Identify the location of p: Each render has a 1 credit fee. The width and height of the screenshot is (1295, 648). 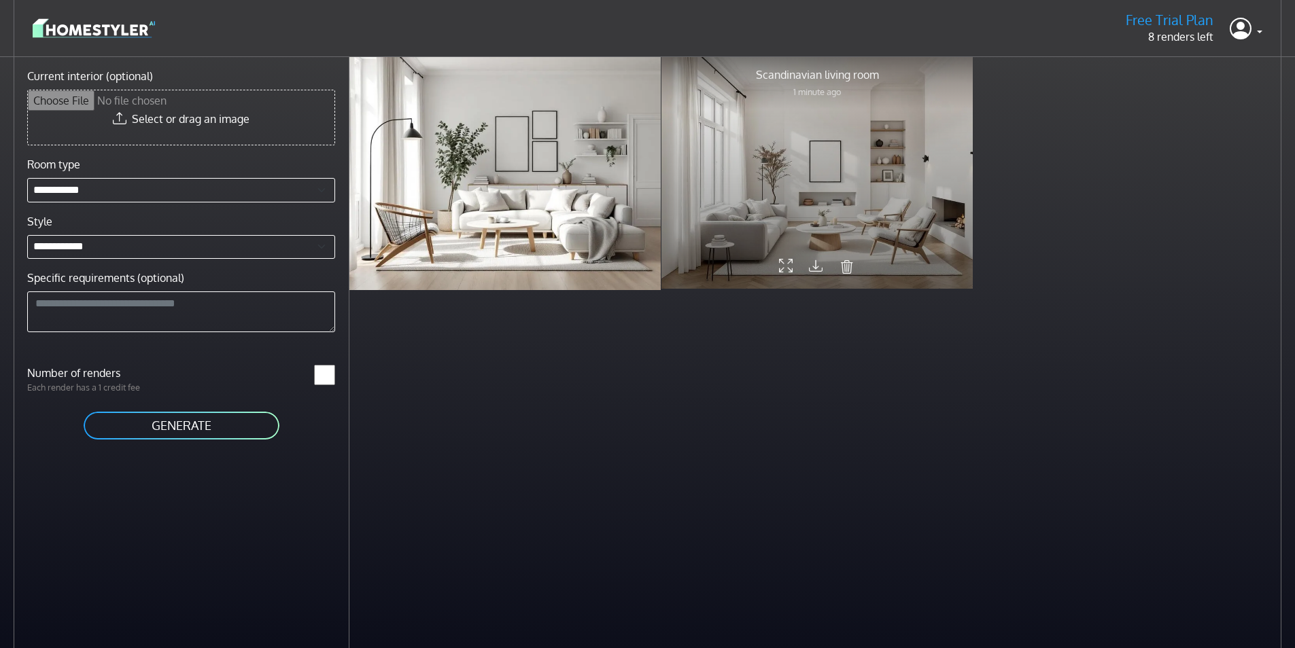
(100, 387).